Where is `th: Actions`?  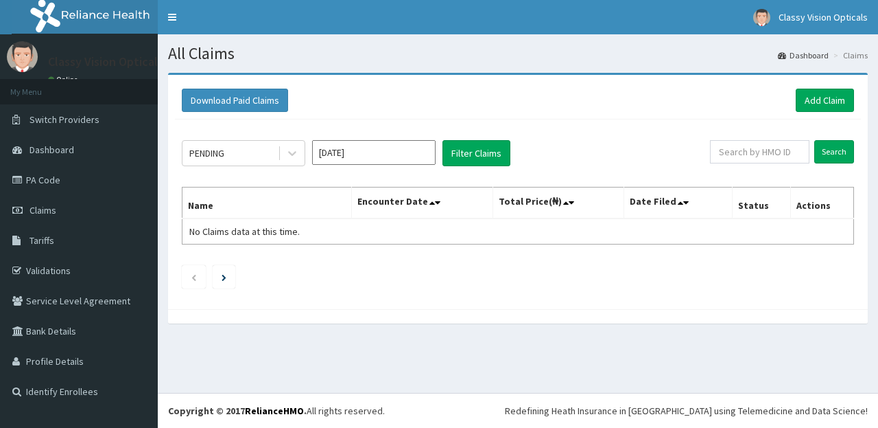 th: Actions is located at coordinates (822, 203).